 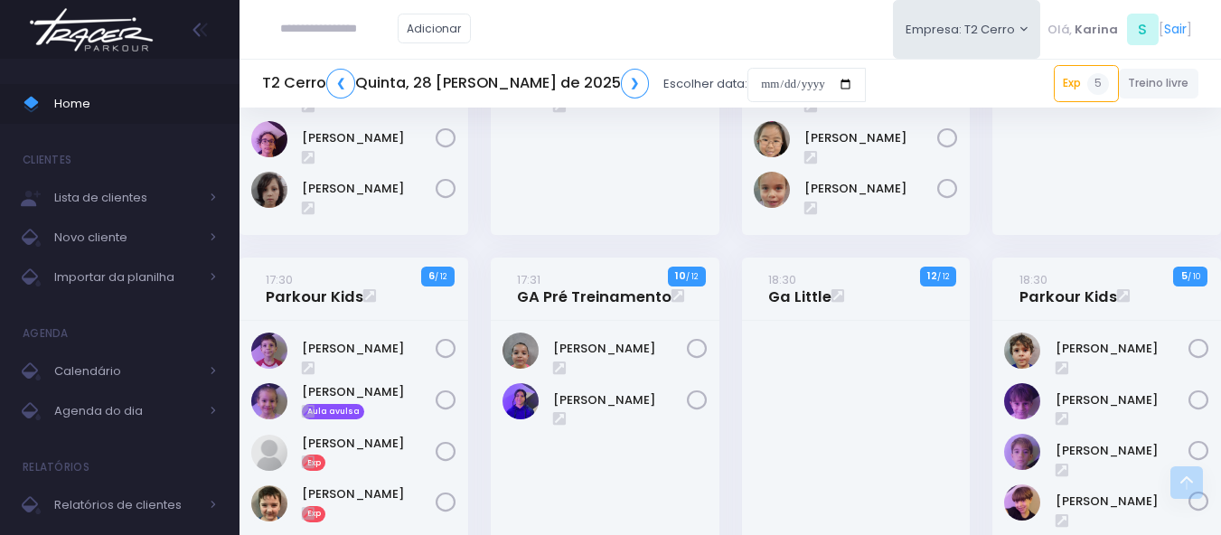 What do you see at coordinates (681, 276) in the screenshot?
I see `strong: 10` at bounding box center [681, 276].